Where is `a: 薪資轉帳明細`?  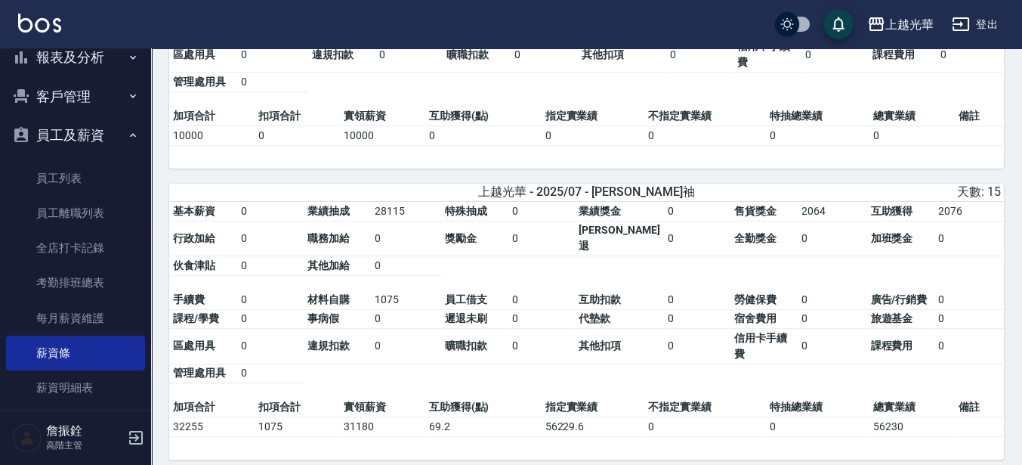
a: 薪資轉帳明細 is located at coordinates (76, 422).